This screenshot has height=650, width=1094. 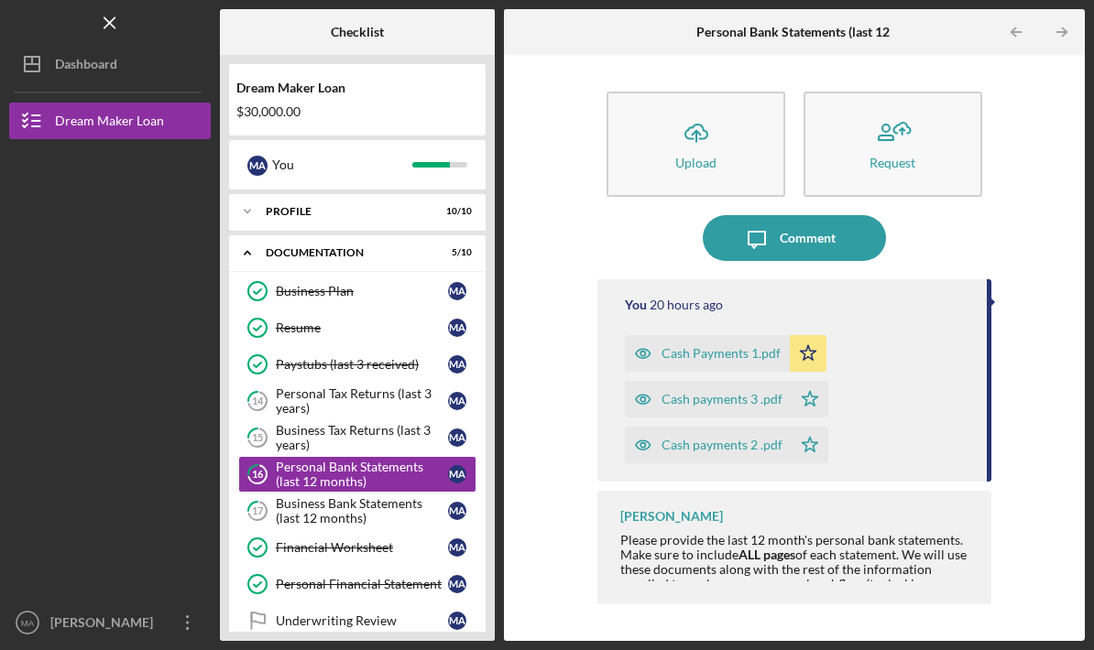 I want to click on div: Cash Payments 1.pdf, so click(x=721, y=354).